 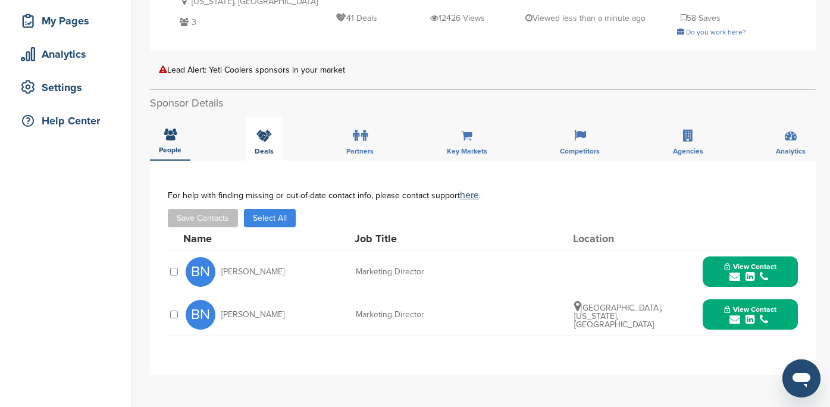 I want to click on p: 41 Deals, so click(x=356, y=18).